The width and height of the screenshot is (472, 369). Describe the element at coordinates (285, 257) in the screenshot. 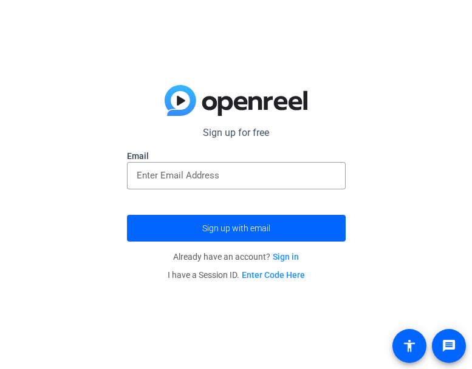

I see `a: Sign in` at that location.